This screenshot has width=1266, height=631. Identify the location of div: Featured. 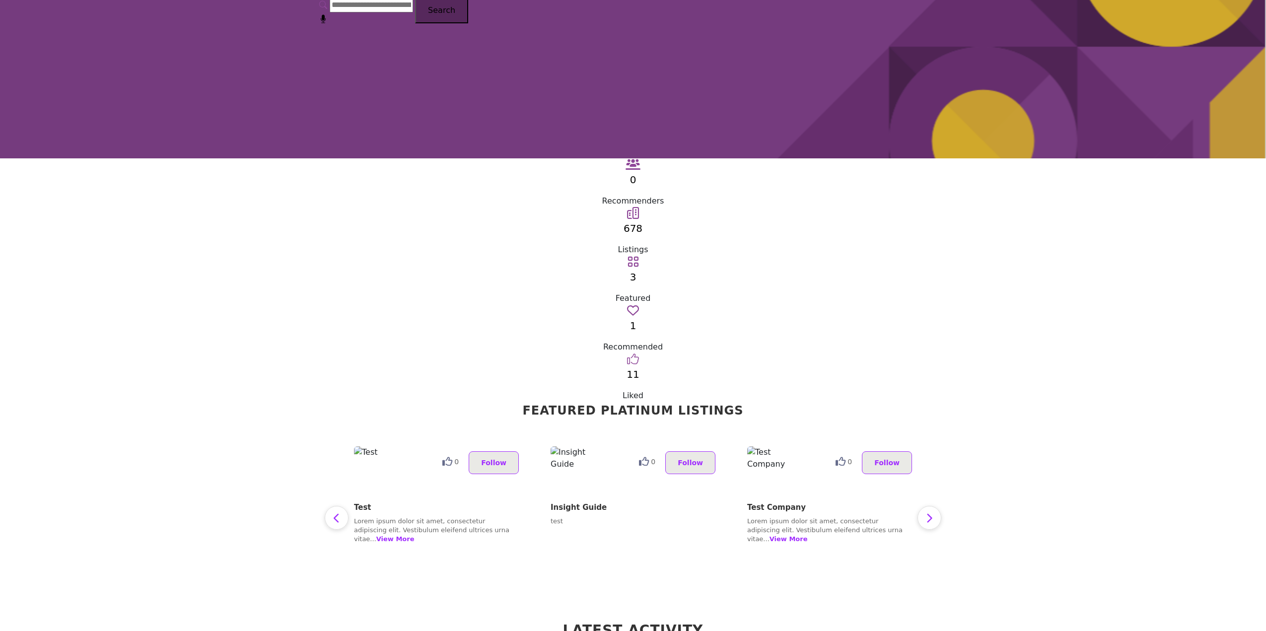
(633, 298).